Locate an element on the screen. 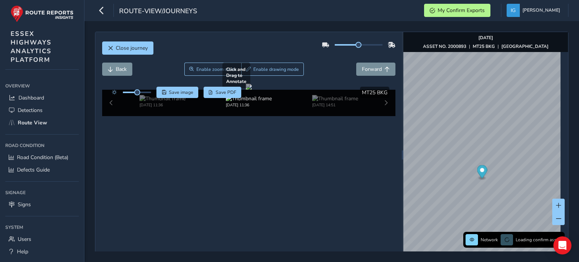  span: Road Condition (Beta) is located at coordinates (43, 157).